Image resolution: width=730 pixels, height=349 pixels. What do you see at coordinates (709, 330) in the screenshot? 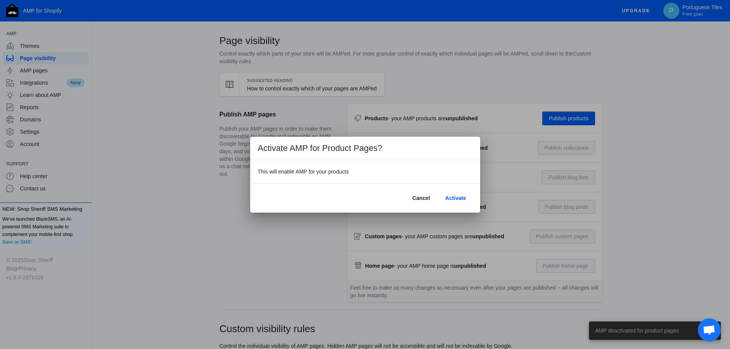
I see `div: Open chat` at bounding box center [709, 330].